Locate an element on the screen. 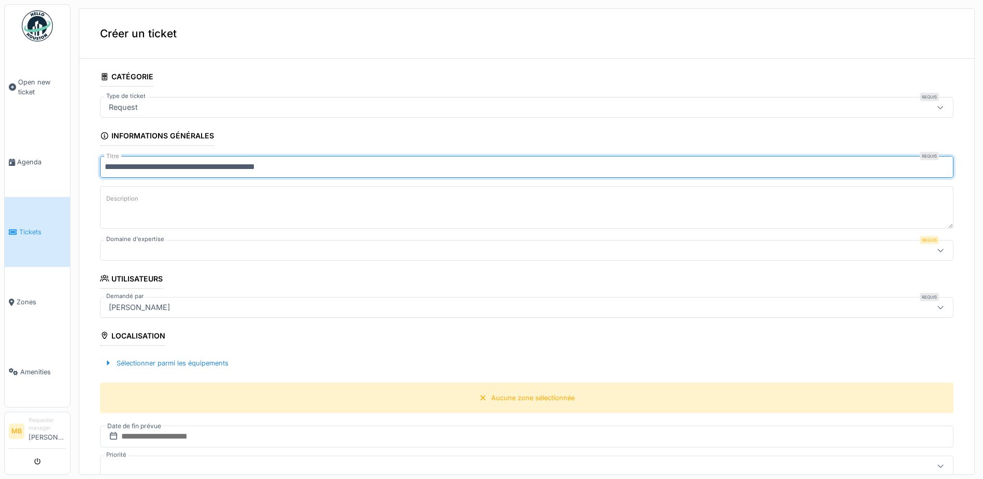  label: Date de fin prévue is located at coordinates (134, 426).